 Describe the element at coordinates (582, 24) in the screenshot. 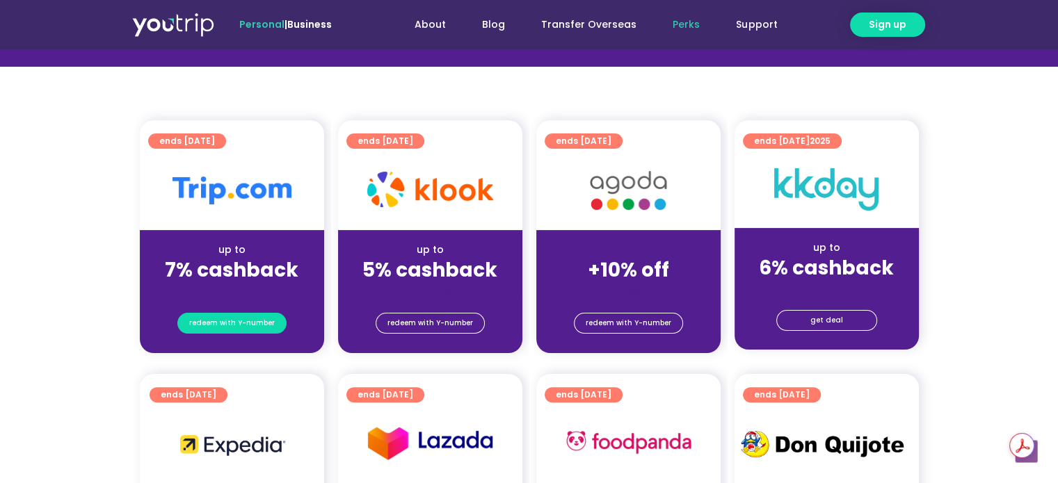

I see `nav: Menu` at that location.